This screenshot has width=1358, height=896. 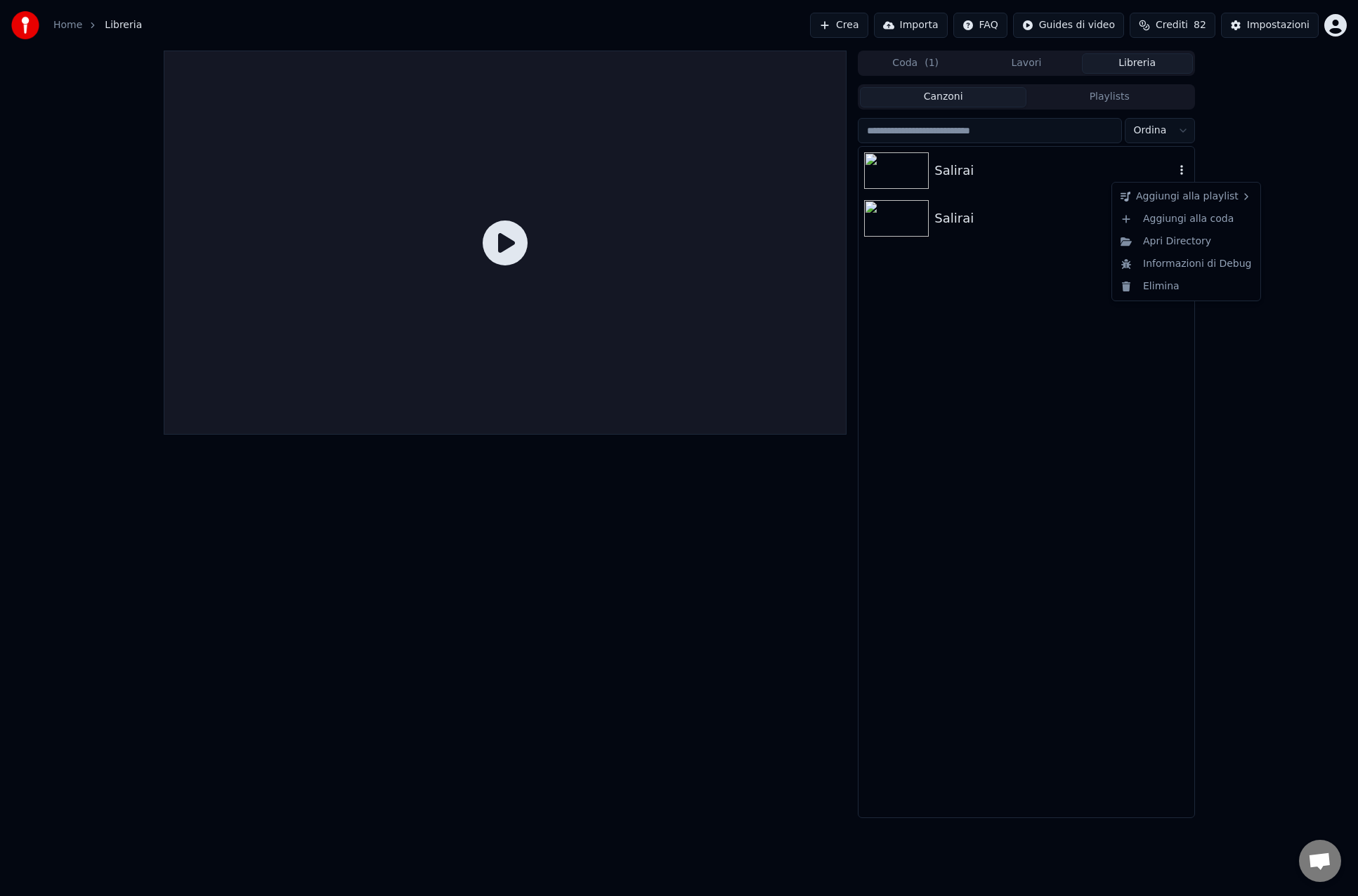 I want to click on button: Lavori, so click(x=1026, y=63).